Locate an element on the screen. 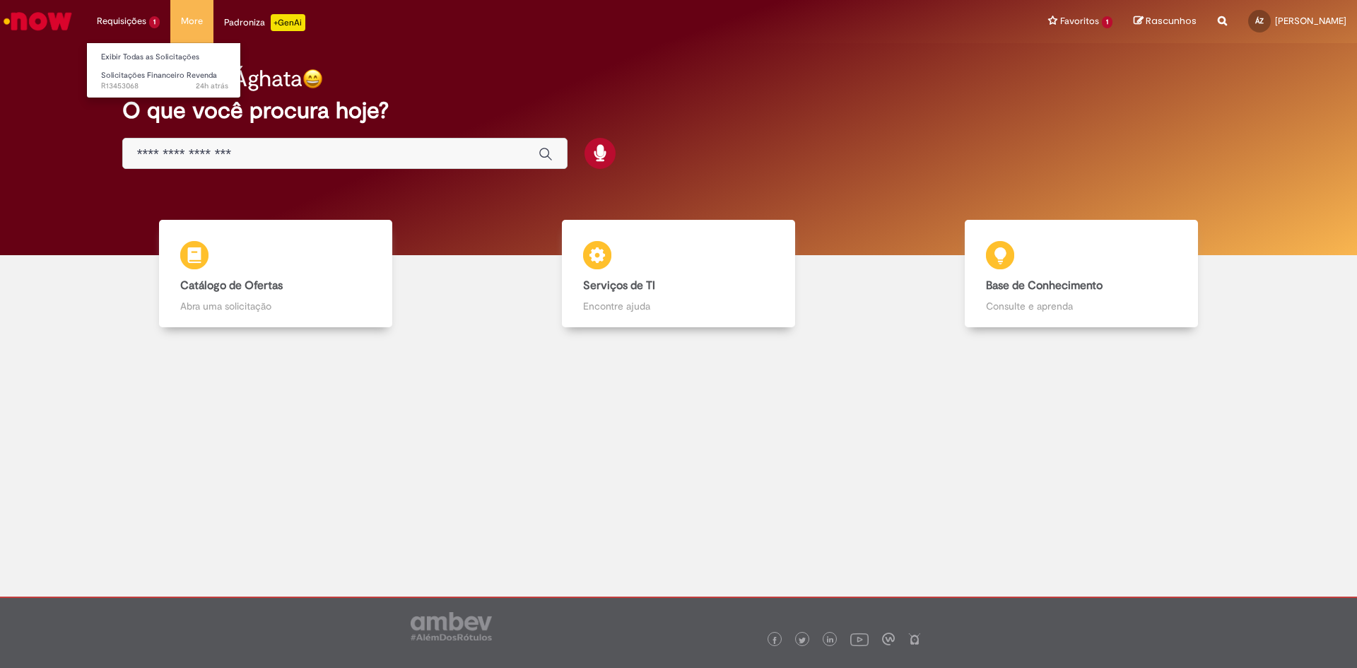  img: happy-face.png is located at coordinates (312, 78).